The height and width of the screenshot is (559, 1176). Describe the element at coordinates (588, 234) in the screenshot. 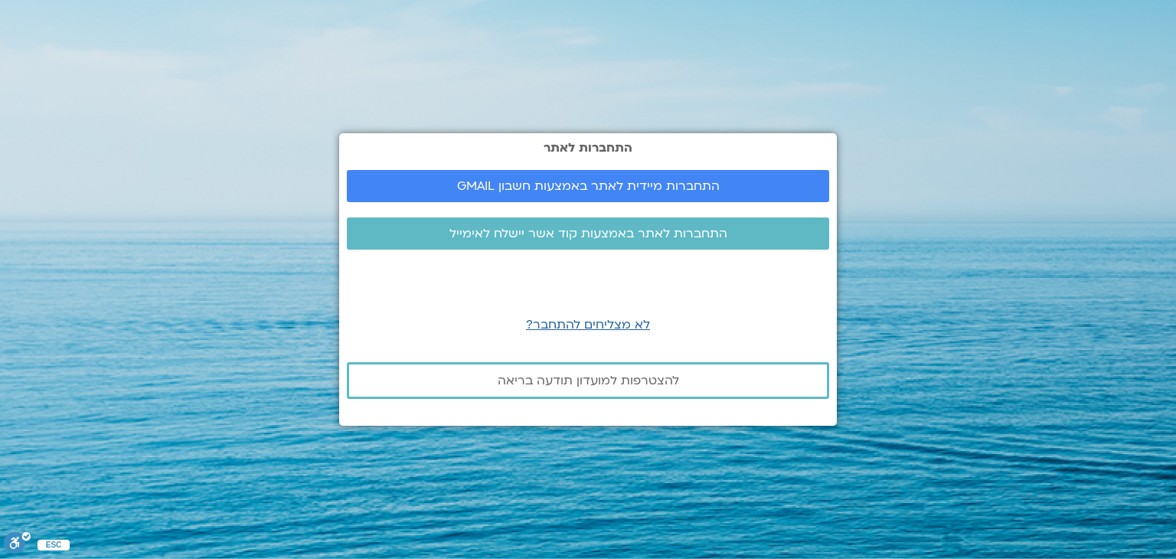

I see `a: התחברות לאתר באמצעות קוד אשר יישלח לאימייל` at that location.